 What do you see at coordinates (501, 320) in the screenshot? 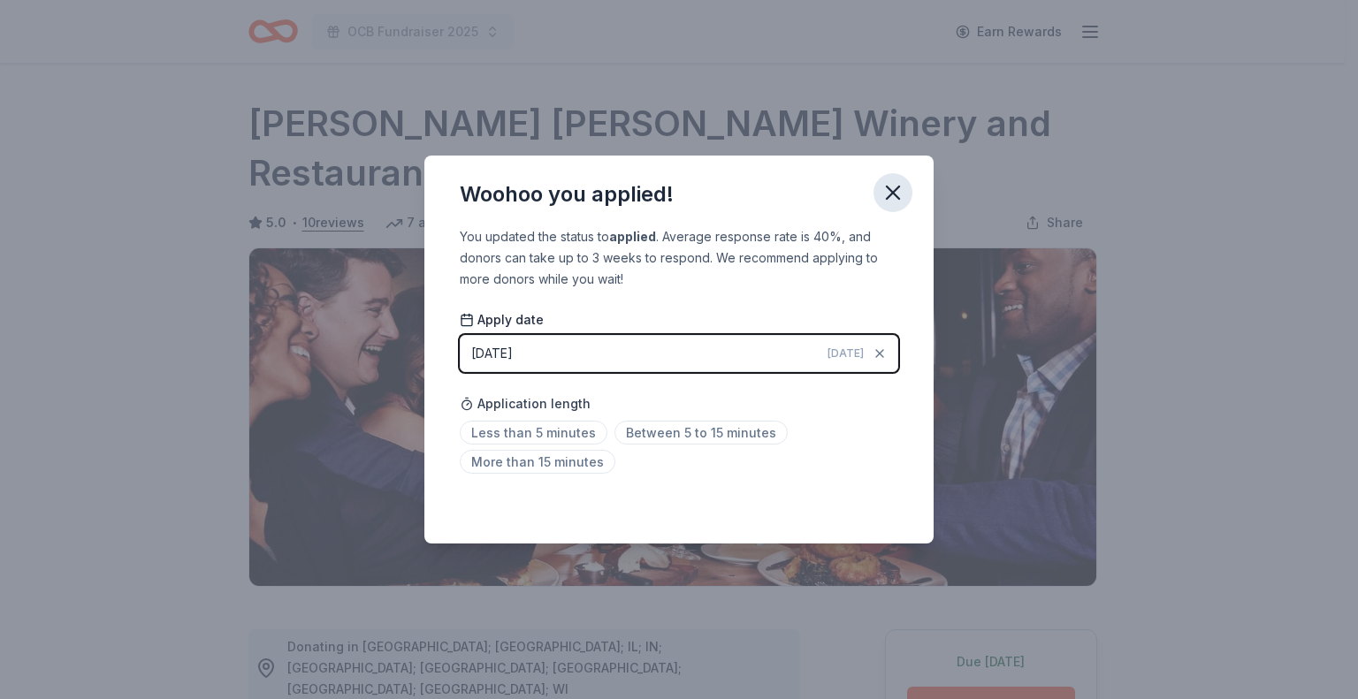
I see `span: Apply date` at bounding box center [501, 320].